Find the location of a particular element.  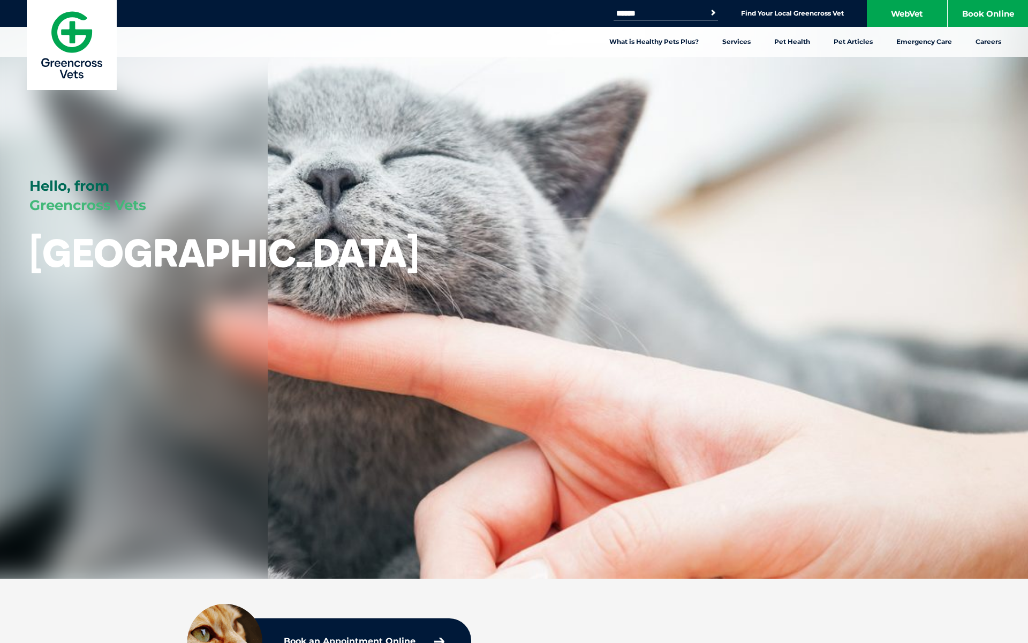

a: Find Your Local Greencross Vet is located at coordinates (793, 13).